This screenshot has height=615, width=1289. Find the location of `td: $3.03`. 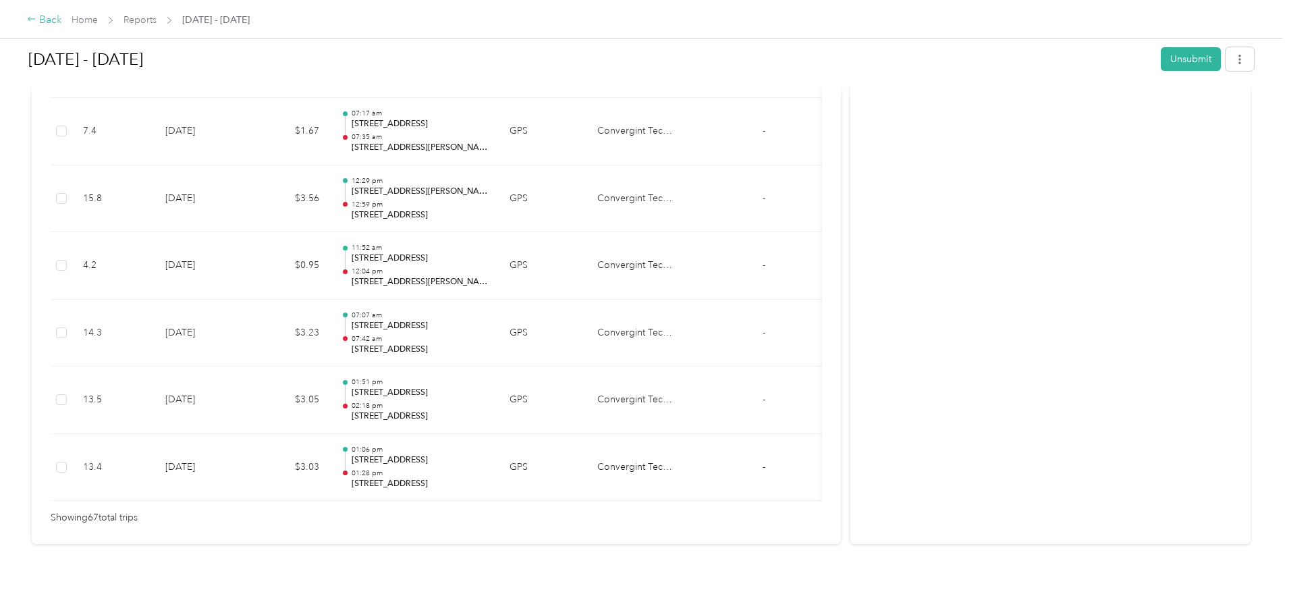

td: $3.03 is located at coordinates (289, 468).